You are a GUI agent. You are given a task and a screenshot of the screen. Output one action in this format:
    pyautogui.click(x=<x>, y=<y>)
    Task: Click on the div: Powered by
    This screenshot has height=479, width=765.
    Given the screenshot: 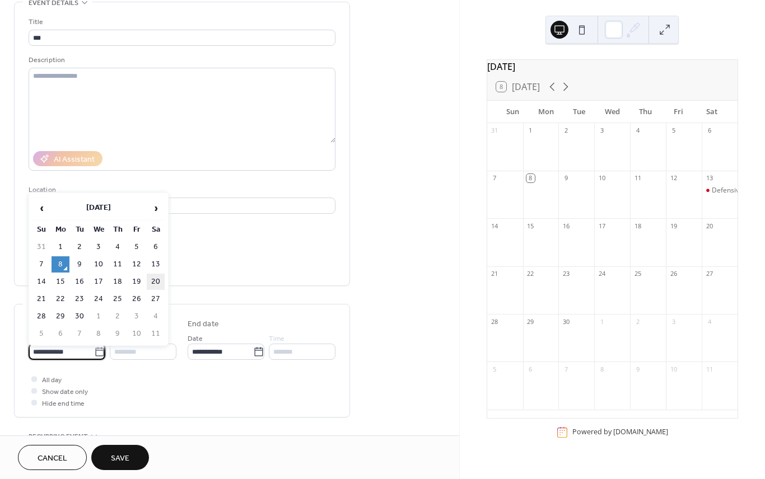 What is the action you would take?
    pyautogui.click(x=620, y=432)
    